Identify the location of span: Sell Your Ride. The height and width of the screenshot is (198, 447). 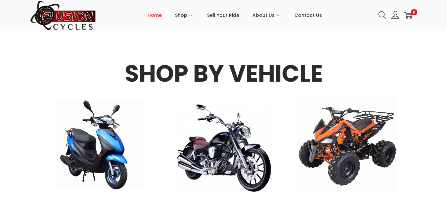
(223, 15).